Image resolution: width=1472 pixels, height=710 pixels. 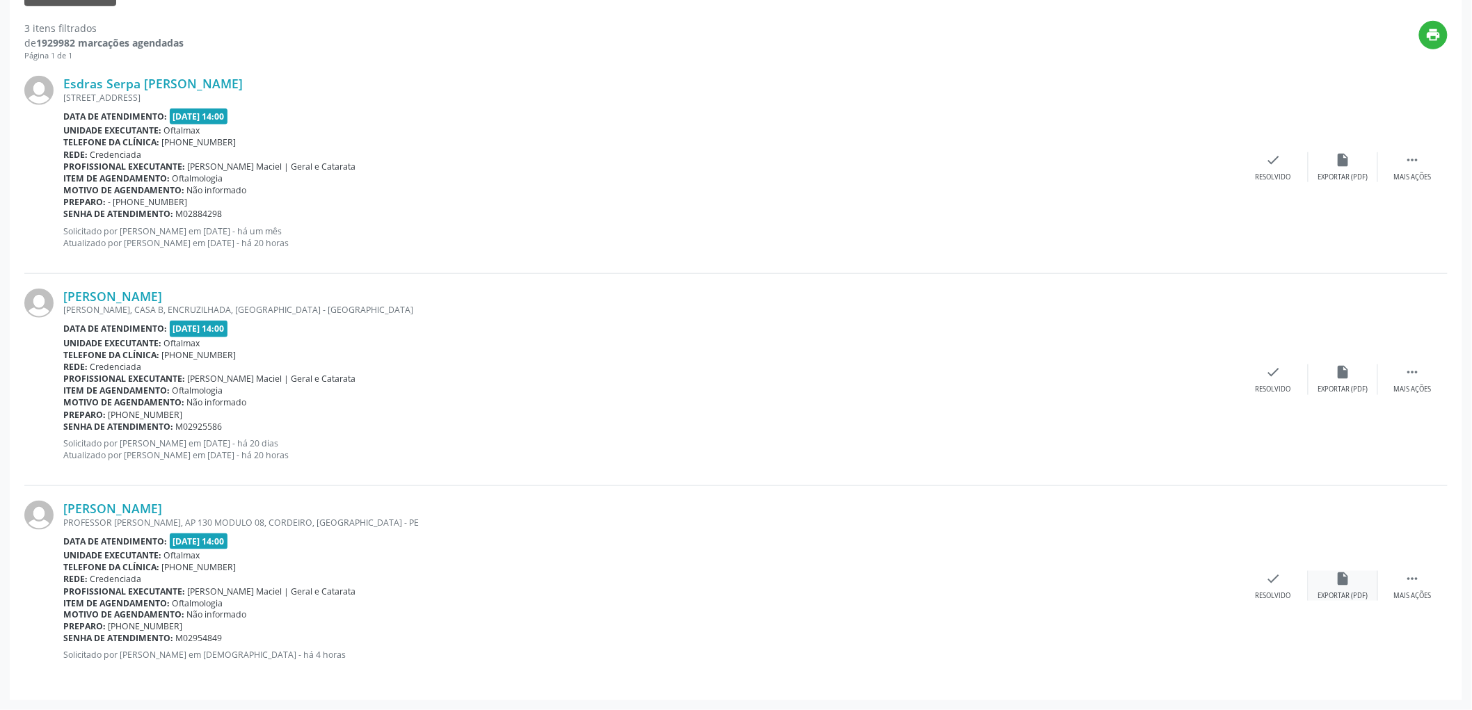 I want to click on button: print, so click(x=1433, y=35).